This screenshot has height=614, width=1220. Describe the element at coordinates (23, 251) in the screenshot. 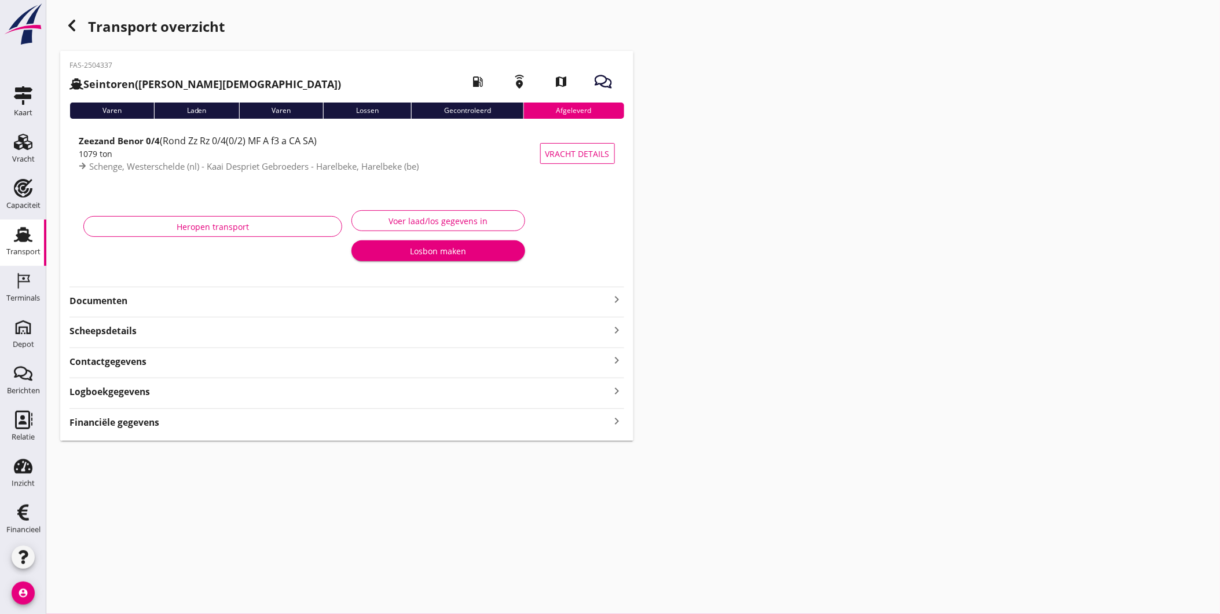

I see `div: Transport` at that location.